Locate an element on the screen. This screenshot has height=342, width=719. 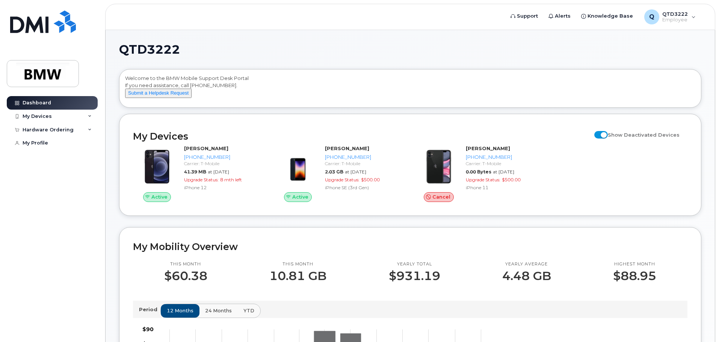
div: iPhone SE (3rd Gen) is located at coordinates (364, 188).